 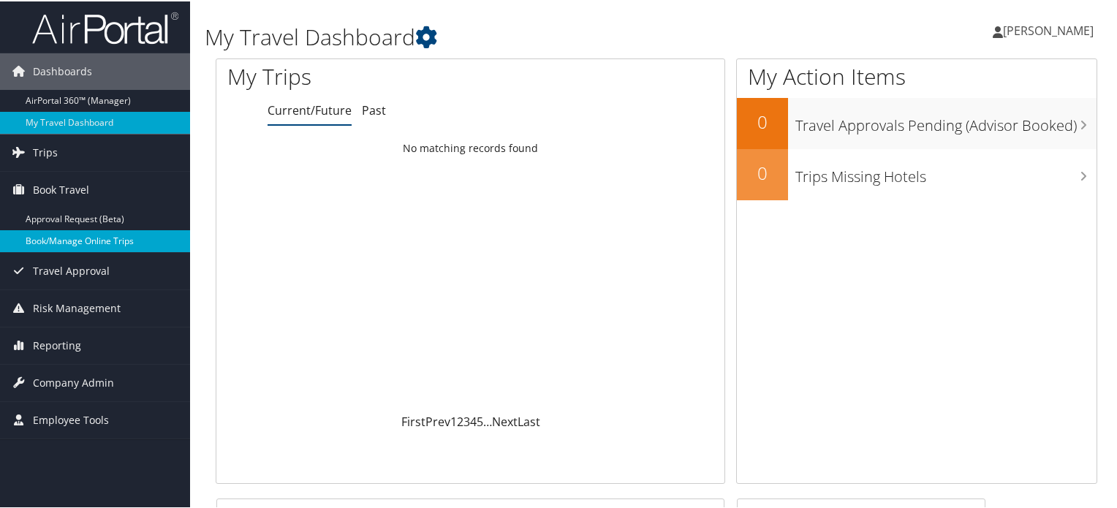 I want to click on a: Current/Future, so click(x=309, y=109).